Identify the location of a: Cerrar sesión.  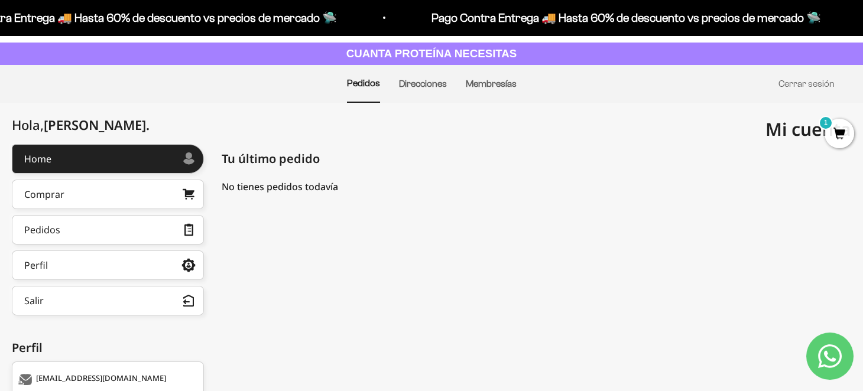
(807, 83).